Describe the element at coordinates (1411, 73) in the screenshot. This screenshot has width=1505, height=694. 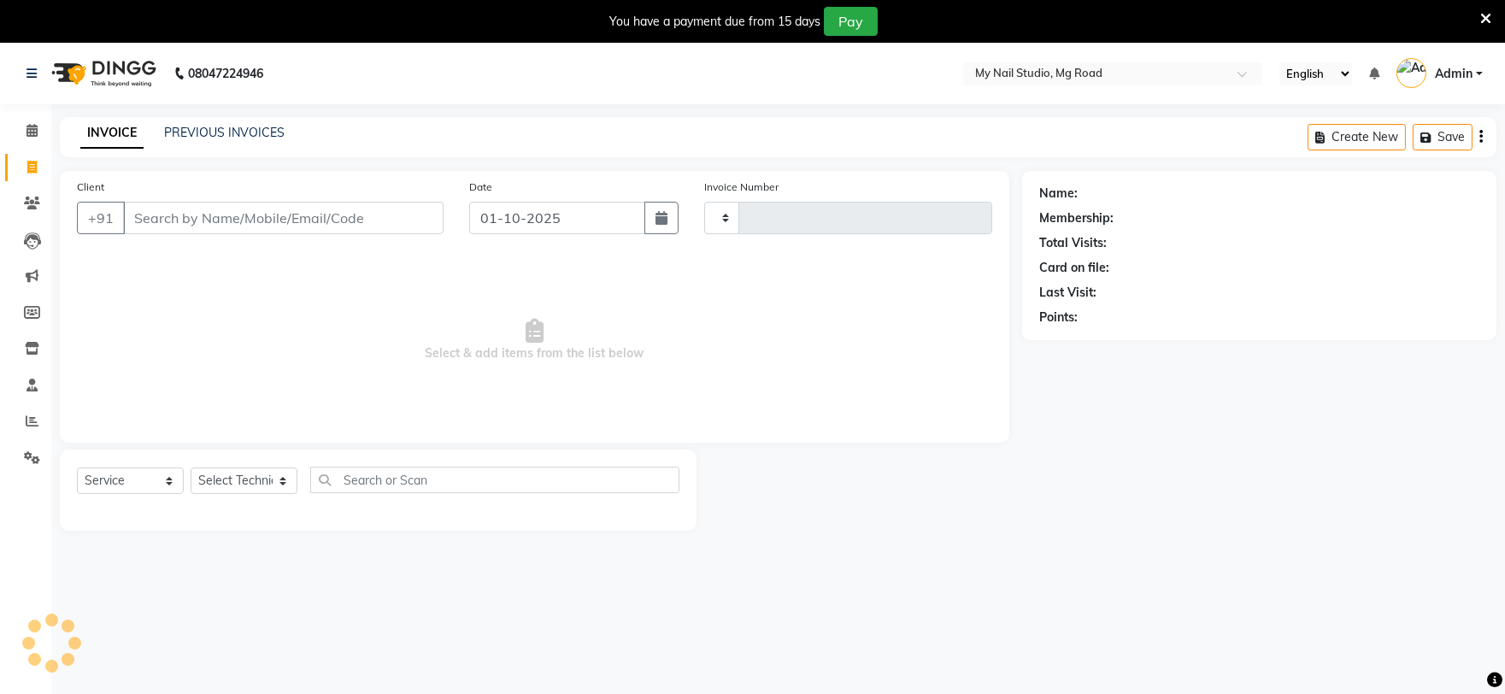
I see `img: Admin` at that location.